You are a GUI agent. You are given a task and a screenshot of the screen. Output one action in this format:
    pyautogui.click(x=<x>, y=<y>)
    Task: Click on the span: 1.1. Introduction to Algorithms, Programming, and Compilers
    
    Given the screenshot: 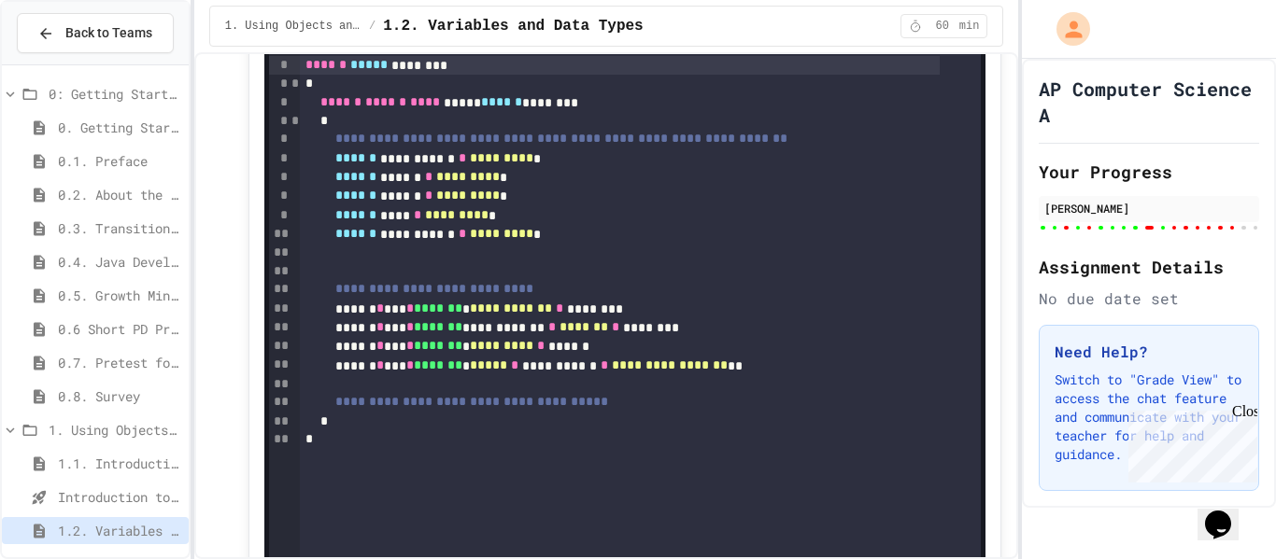 What is the action you would take?
    pyautogui.click(x=120, y=463)
    